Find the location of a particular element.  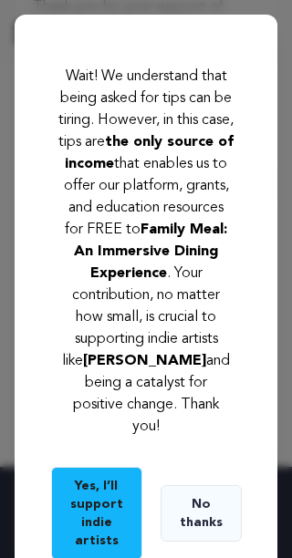

span: the only source of income is located at coordinates (148, 153).